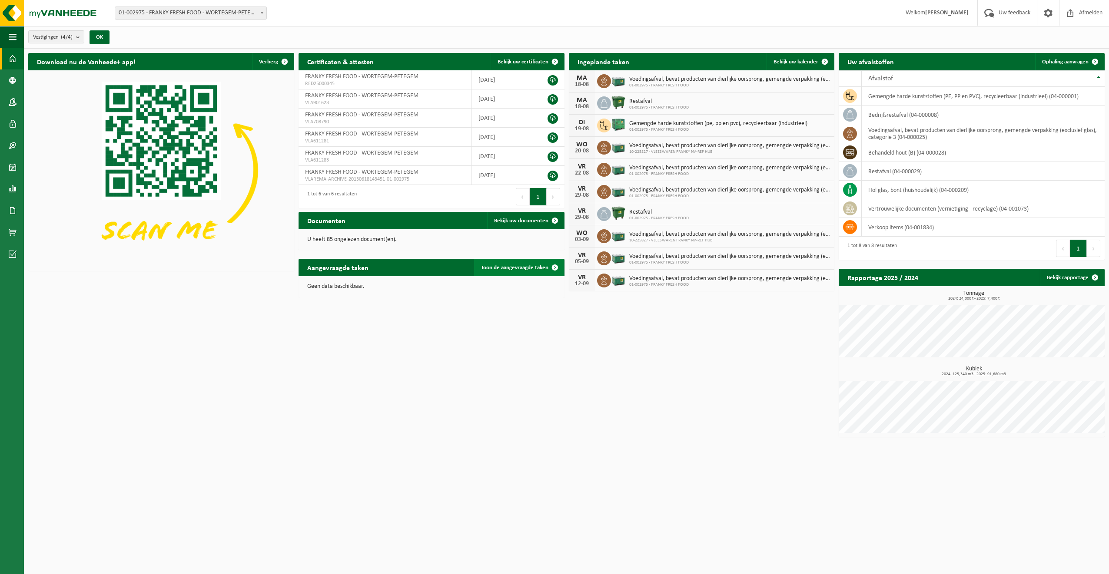 The image size is (1109, 574). Describe the element at coordinates (272, 62) in the screenshot. I see `button: Verberg` at that location.